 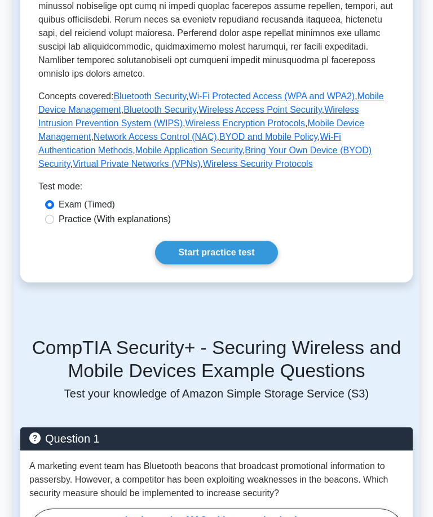 I want to click on a: Virtual Private Networks (VPNs), so click(x=136, y=164).